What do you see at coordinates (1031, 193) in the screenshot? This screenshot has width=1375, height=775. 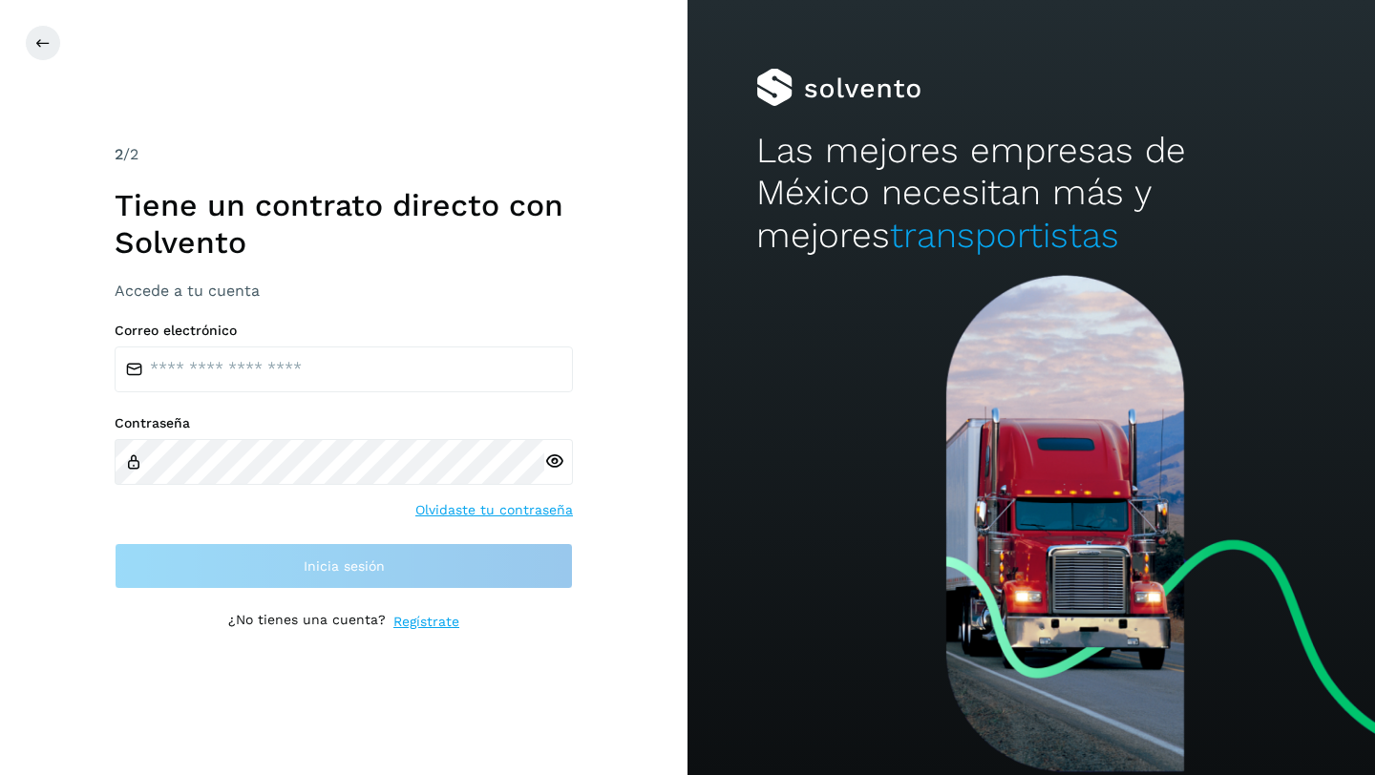 I see `h2: Las mejores empresas de México necesitan más y mejores` at bounding box center [1031, 193].